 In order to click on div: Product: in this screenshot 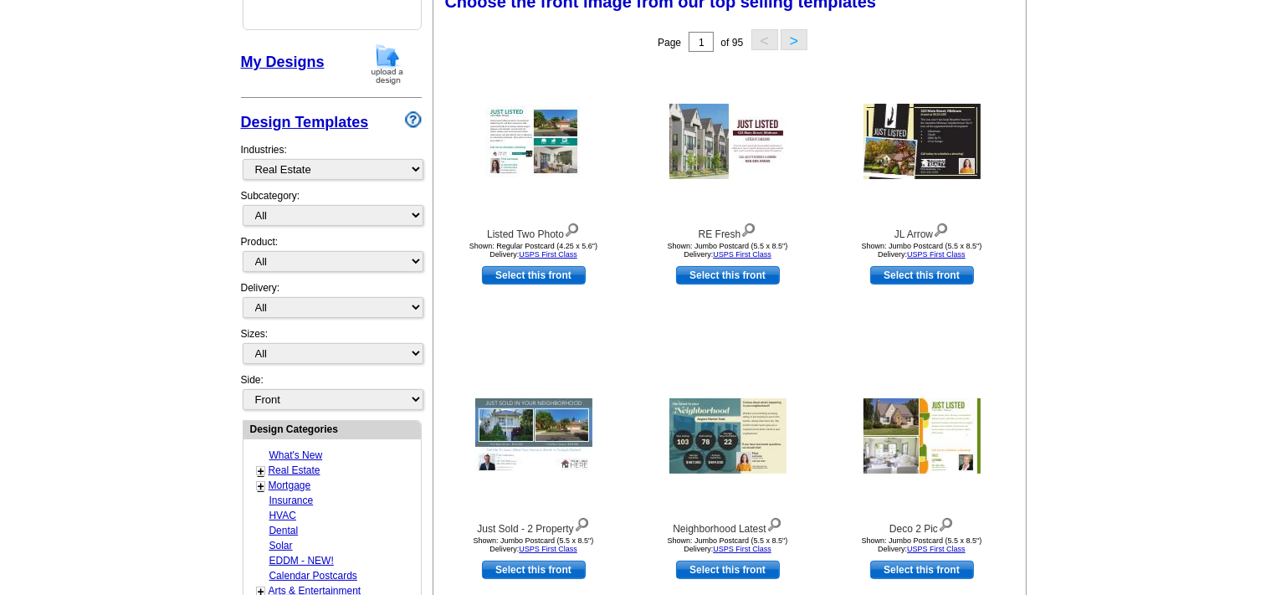, I will do `click(331, 257)`.